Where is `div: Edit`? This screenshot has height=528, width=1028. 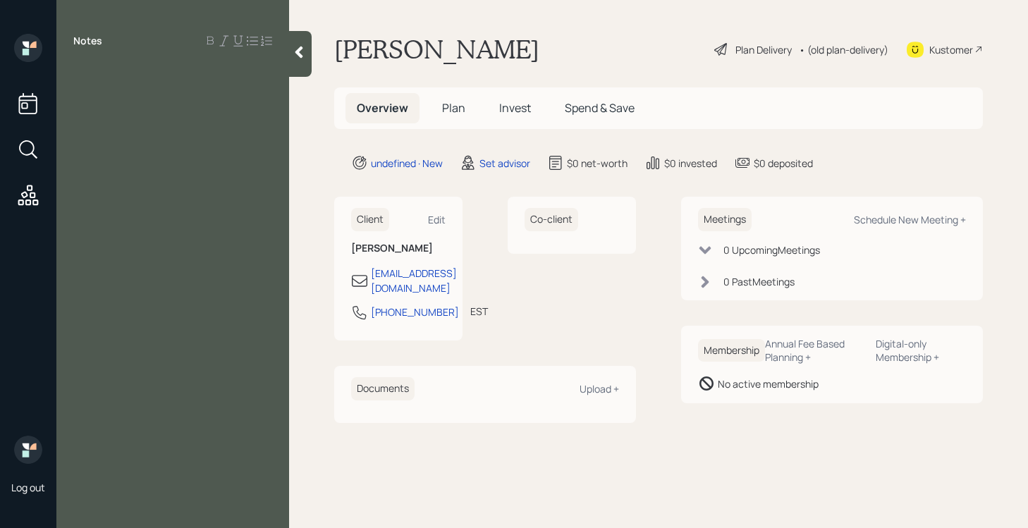
div: Edit is located at coordinates (436, 219).